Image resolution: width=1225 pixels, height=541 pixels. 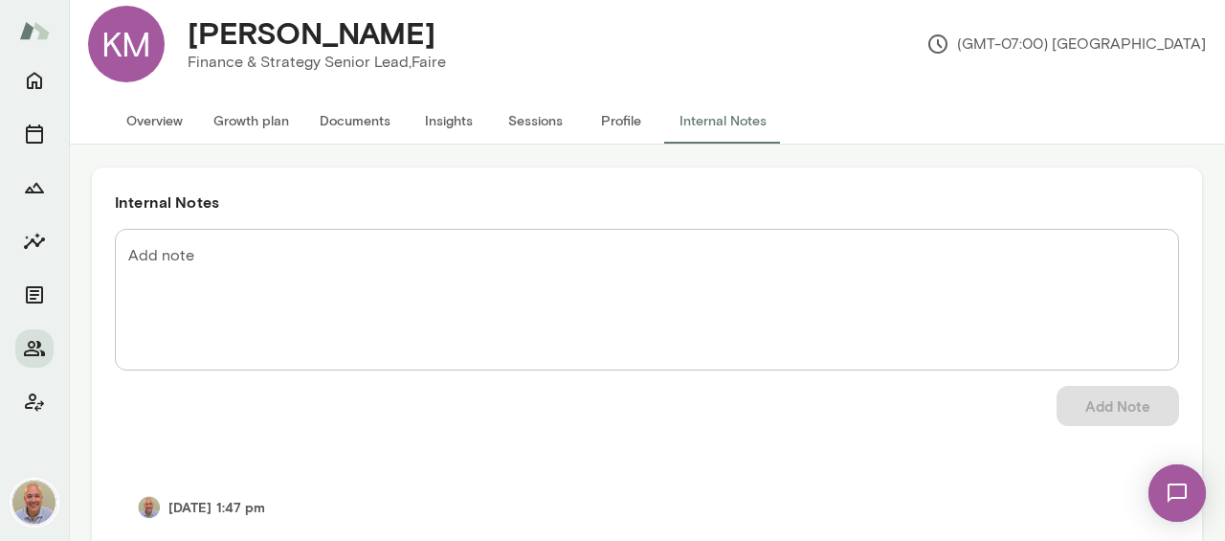 I want to click on h6: Internal Notes, so click(x=647, y=202).